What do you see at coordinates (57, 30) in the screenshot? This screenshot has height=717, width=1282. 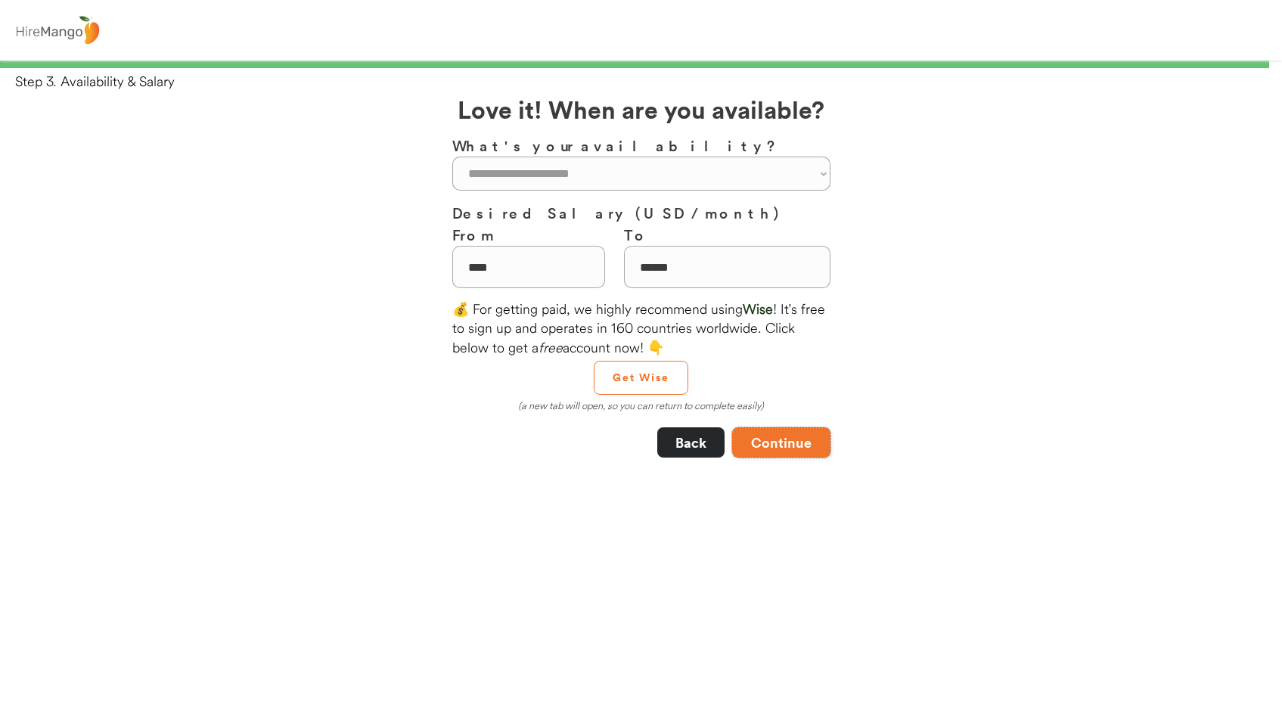 I see `img: logo%20-%20hiremango%20gray.png` at bounding box center [57, 30].